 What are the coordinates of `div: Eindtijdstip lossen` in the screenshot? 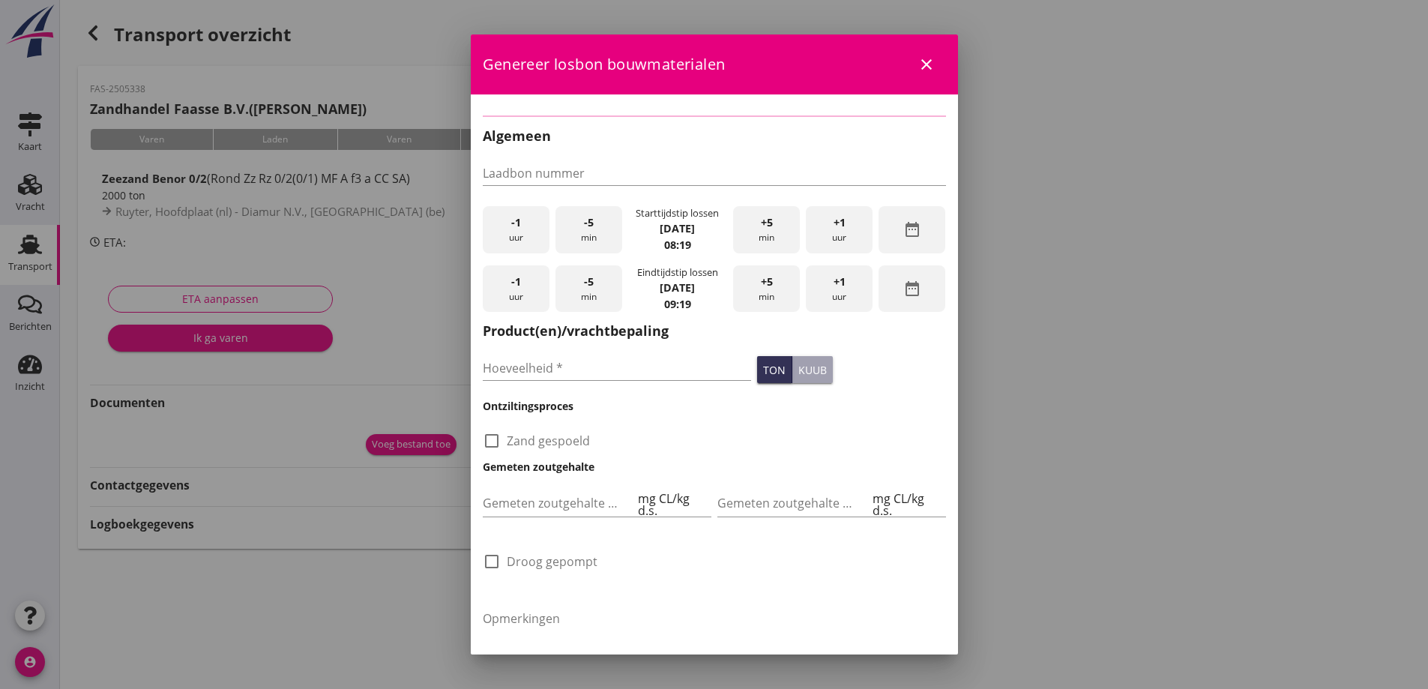 It's located at (678, 272).